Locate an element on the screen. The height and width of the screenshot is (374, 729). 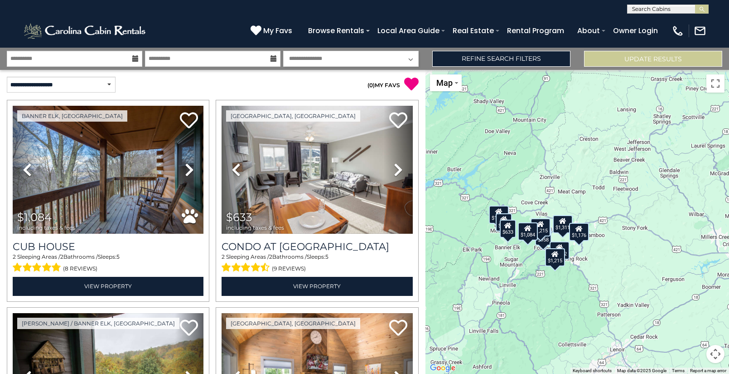
button: Change map style is located at coordinates (446, 83).